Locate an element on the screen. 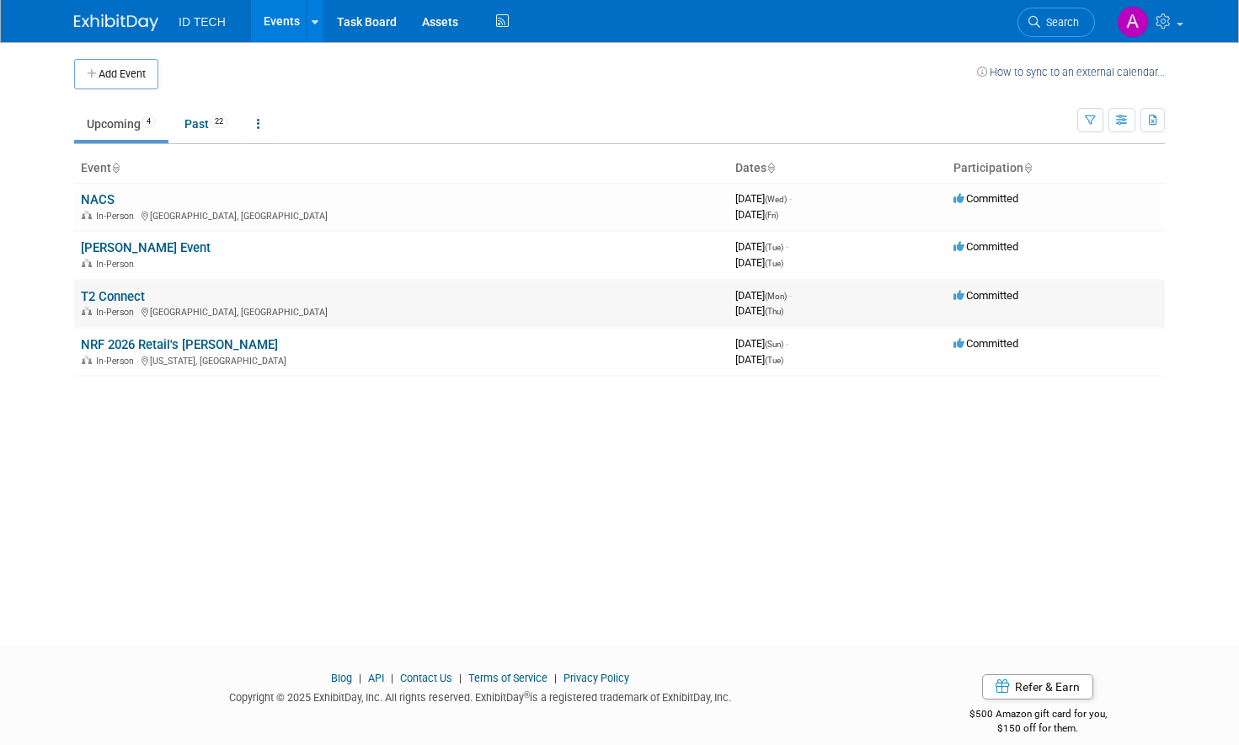 The height and width of the screenshot is (745, 1239). a: Sort by Event Name is located at coordinates (115, 168).